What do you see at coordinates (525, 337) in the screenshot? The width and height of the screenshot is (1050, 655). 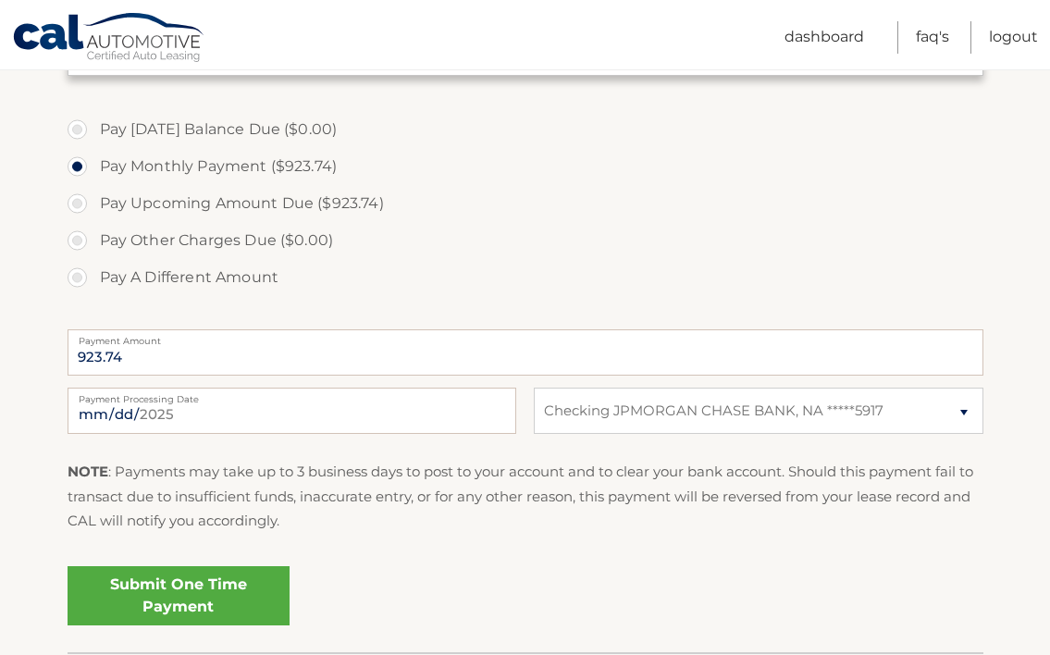 I see `label: Payment Amount` at bounding box center [525, 337].